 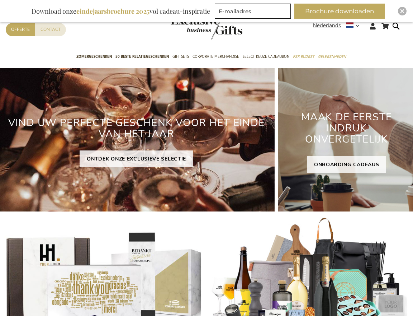 What do you see at coordinates (216, 56) in the screenshot?
I see `span: Corporate Merchandise` at bounding box center [216, 56].